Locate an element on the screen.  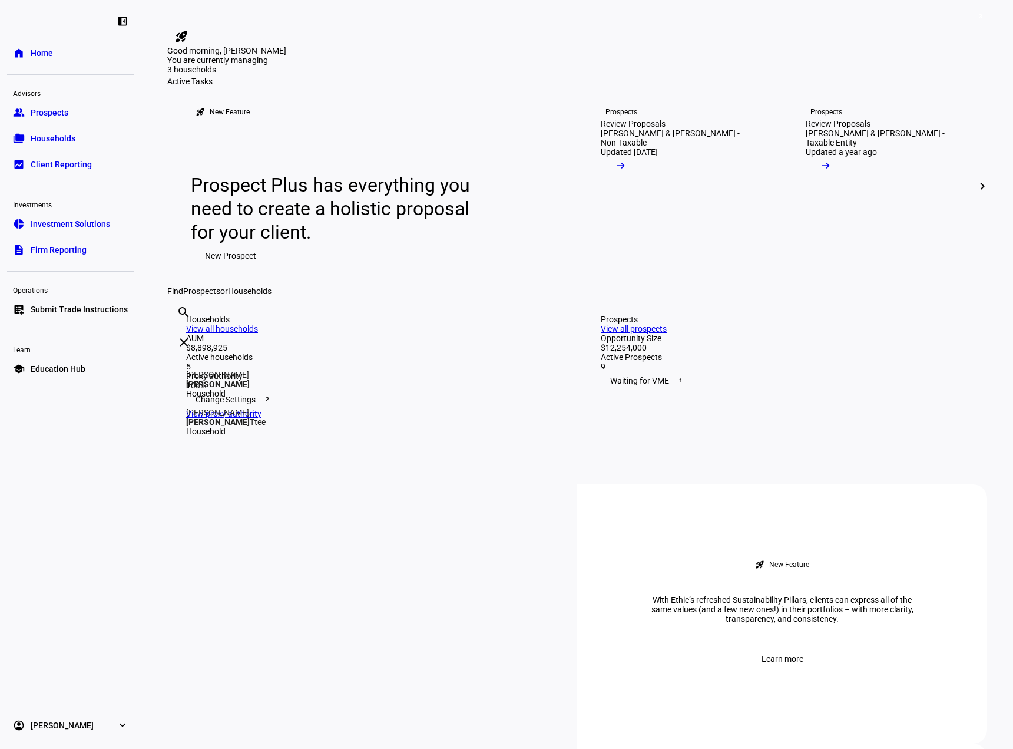
span: Client Reporting is located at coordinates (61, 164).